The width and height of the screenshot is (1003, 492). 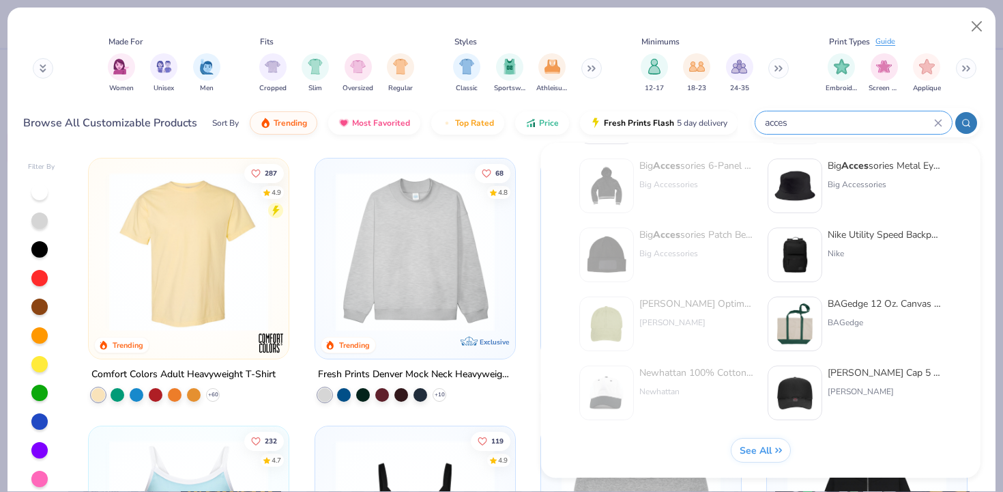 I want to click on img: TopRated.gif, so click(x=447, y=123).